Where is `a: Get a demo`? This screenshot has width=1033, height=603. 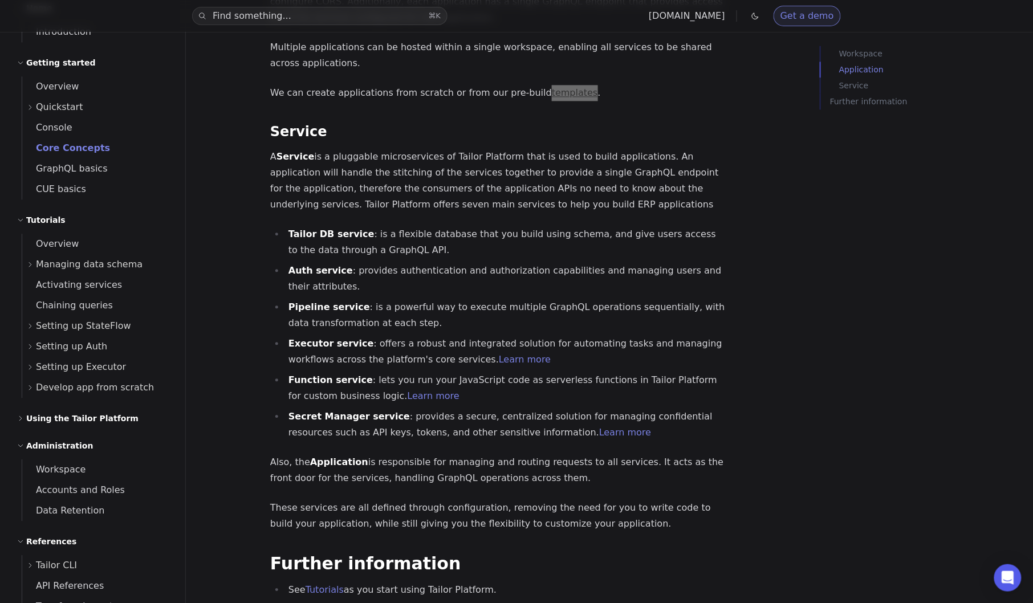
a: Get a demo is located at coordinates (807, 16).